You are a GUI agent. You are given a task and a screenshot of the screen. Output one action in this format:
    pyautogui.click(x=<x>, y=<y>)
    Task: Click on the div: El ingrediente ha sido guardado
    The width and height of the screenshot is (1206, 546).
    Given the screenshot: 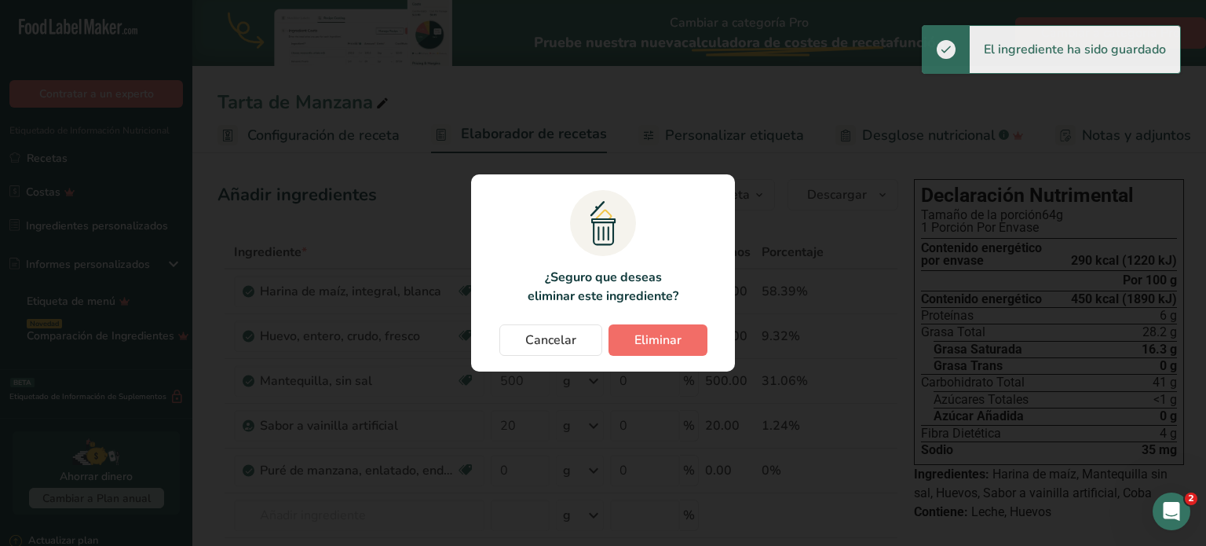 What is the action you would take?
    pyautogui.click(x=1075, y=49)
    